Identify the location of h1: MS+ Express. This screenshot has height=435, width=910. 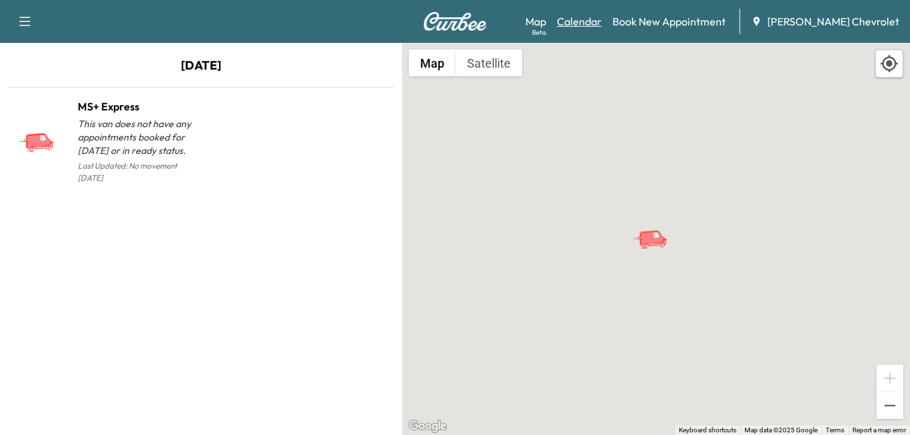
(139, 106).